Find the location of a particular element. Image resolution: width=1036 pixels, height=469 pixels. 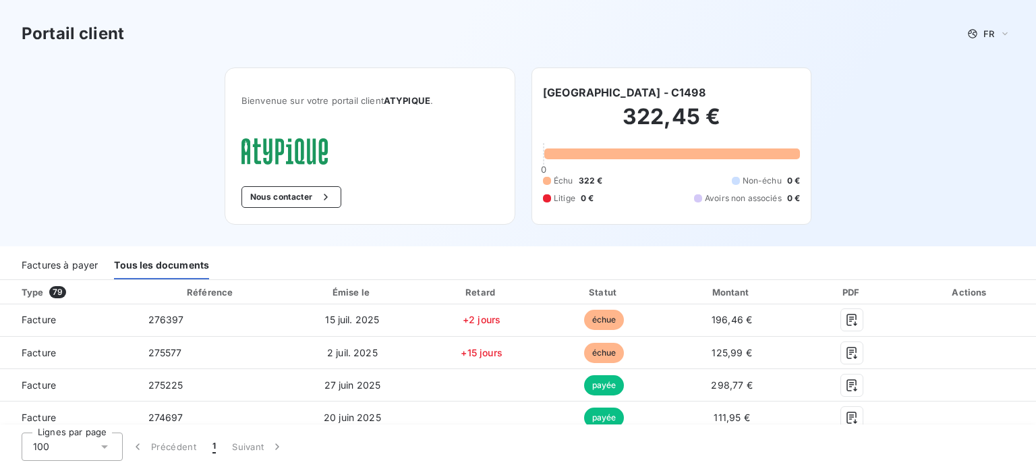

span: 275577 is located at coordinates (165, 352).